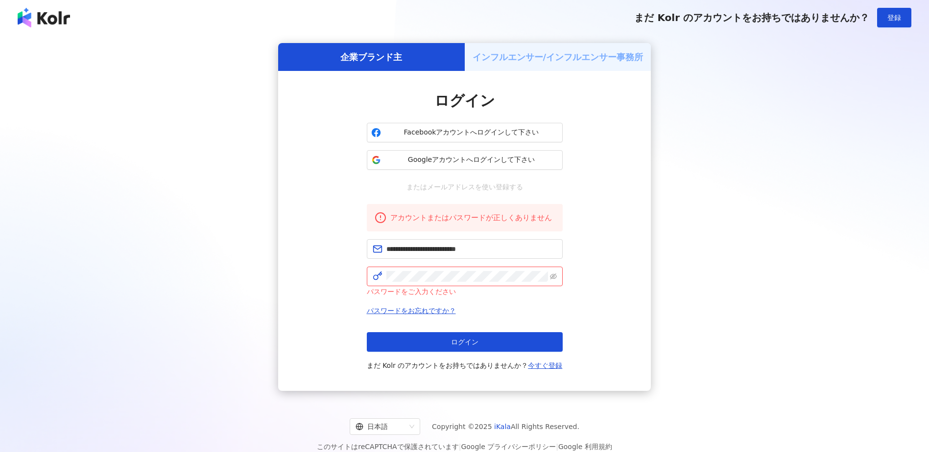  Describe the element at coordinates (553, 277) in the screenshot. I see `span: eye-invisible` at that location.